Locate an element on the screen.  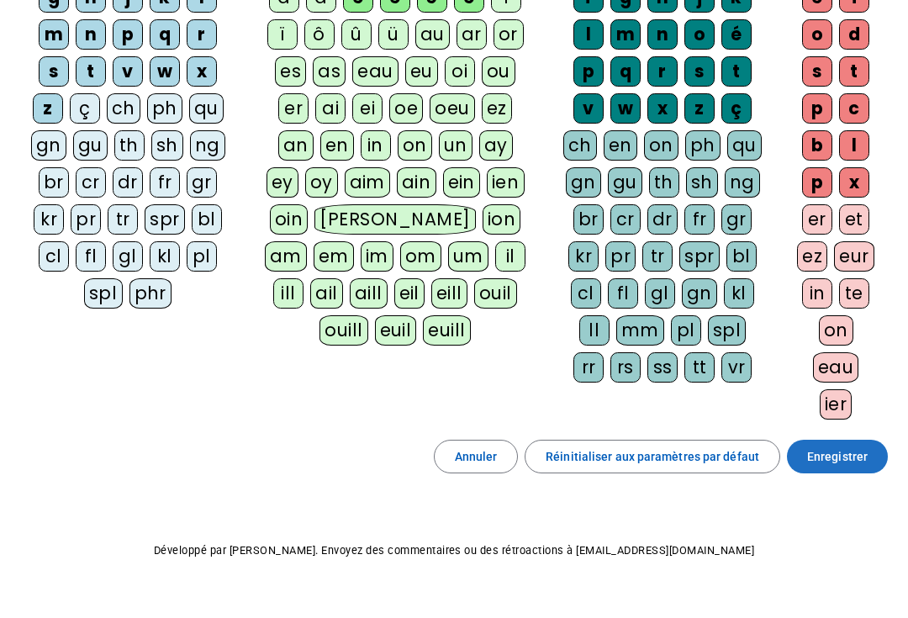
div: in is located at coordinates (818, 294).